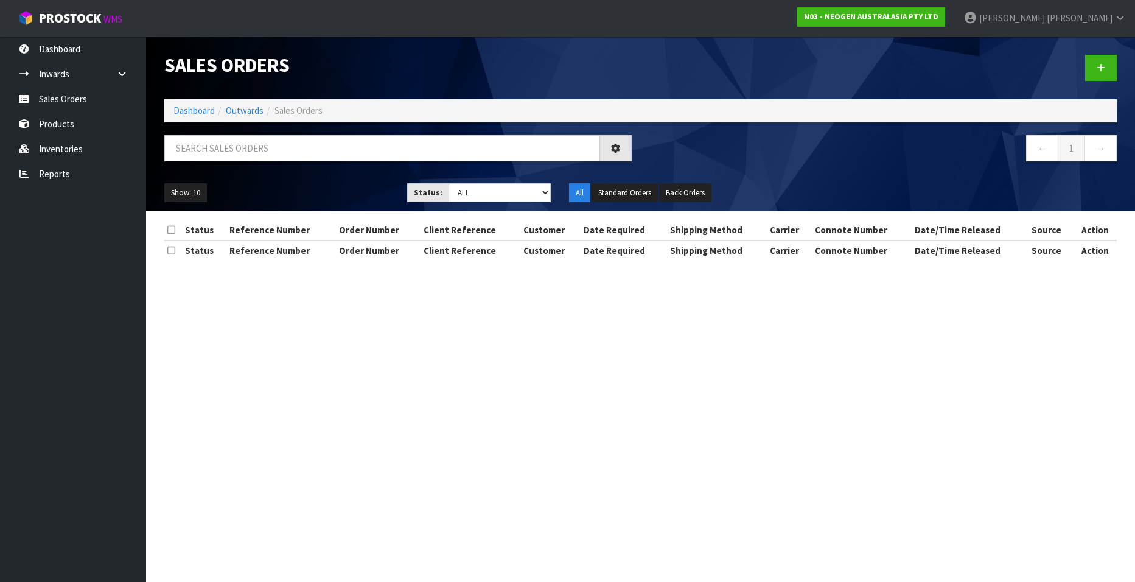  I want to click on button: All, so click(579, 193).